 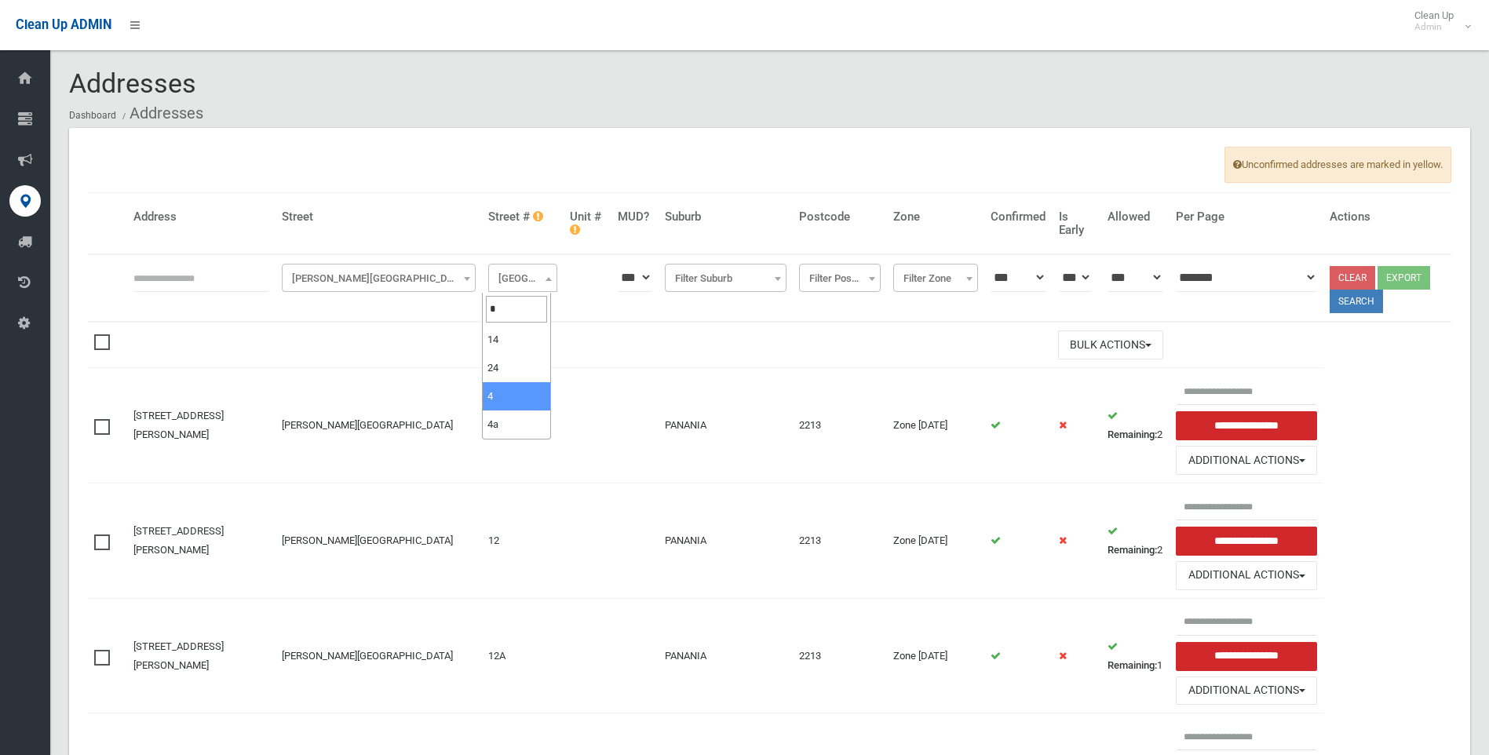 What do you see at coordinates (64, 24) in the screenshot?
I see `span: Clean Up ADMIN` at bounding box center [64, 24].